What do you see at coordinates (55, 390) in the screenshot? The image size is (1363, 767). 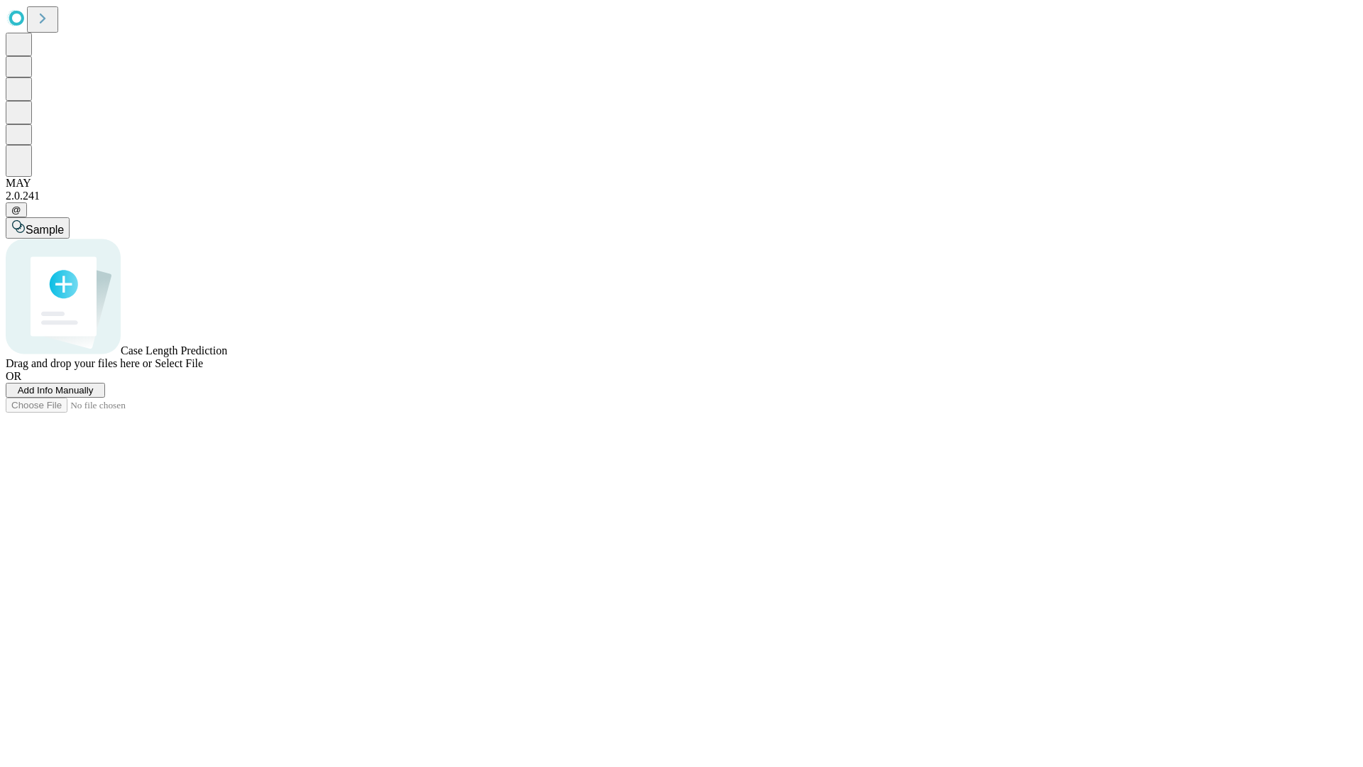 I see `button: Add Info Manually` at bounding box center [55, 390].